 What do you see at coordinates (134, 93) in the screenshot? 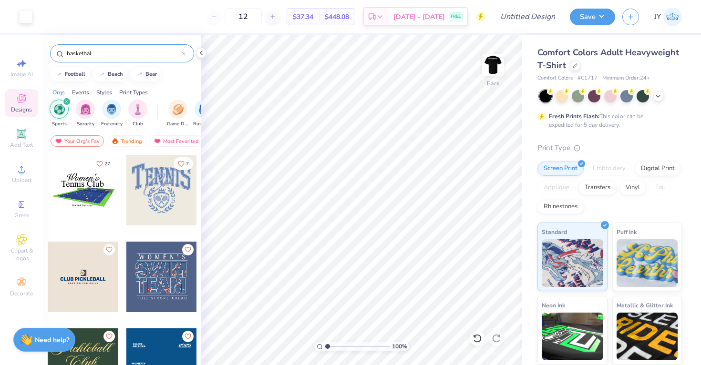
I see `div: Print Types` at bounding box center [134, 93].